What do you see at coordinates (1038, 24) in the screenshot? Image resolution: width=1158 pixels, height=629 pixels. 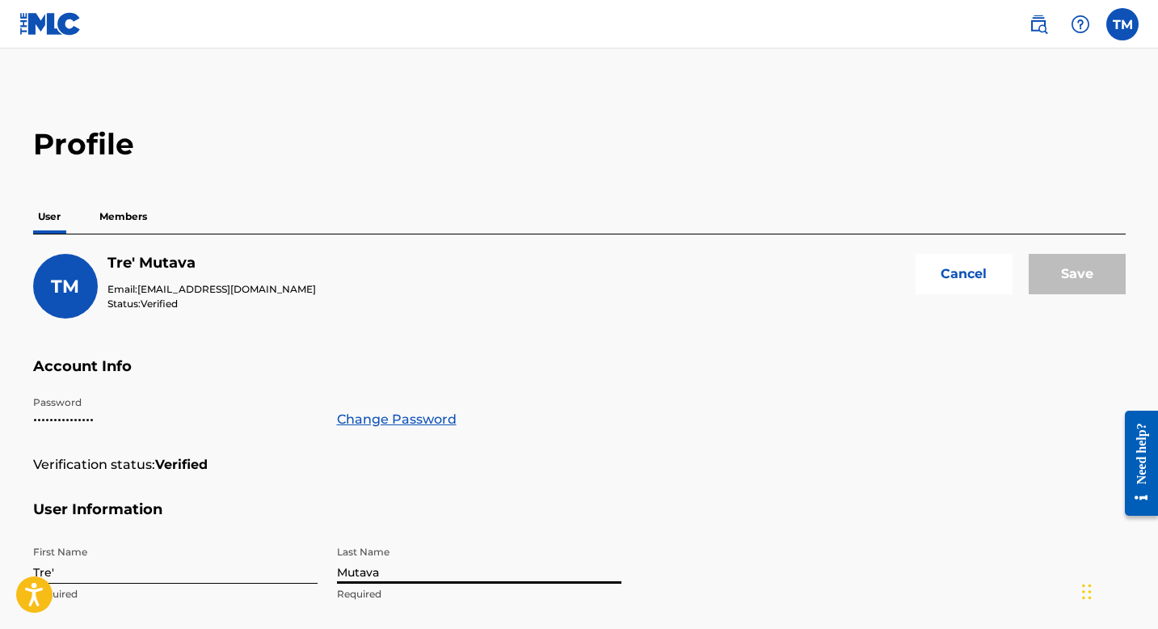 I see `a: Public Search` at bounding box center [1038, 24].